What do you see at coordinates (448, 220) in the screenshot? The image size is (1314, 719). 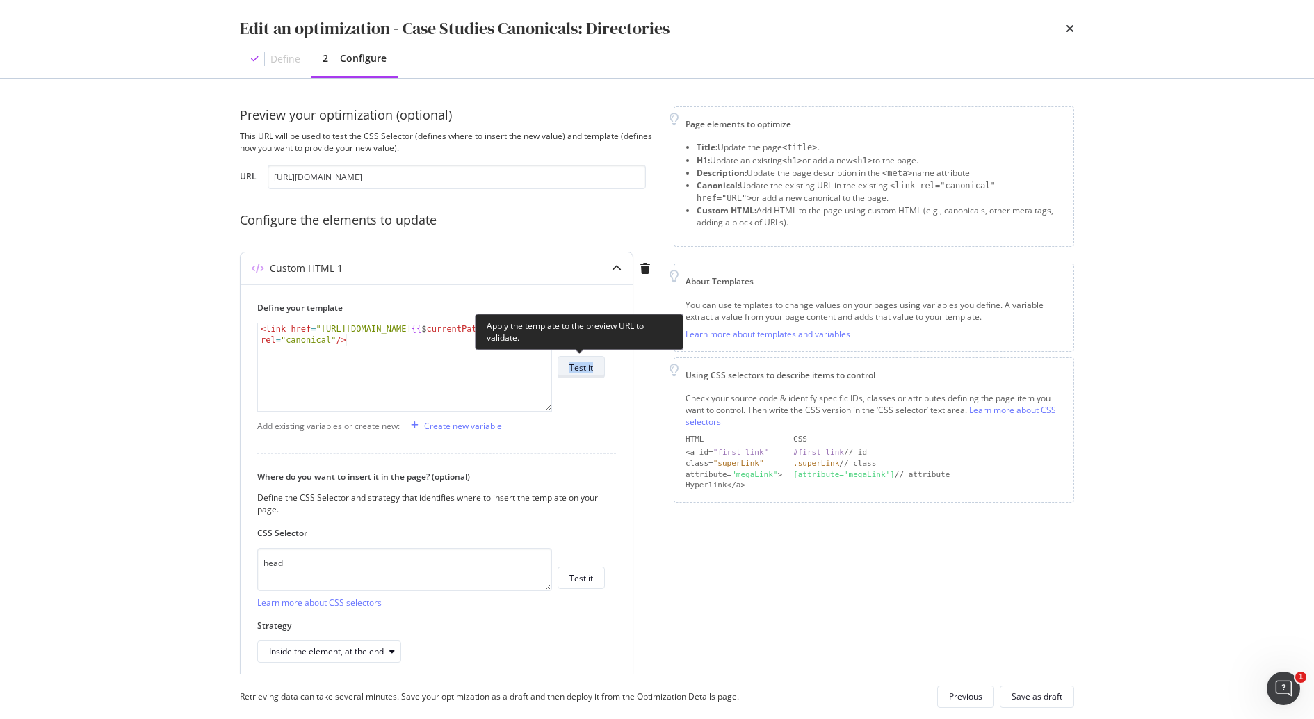 I see `div: Configure the elements to update` at bounding box center [448, 220].